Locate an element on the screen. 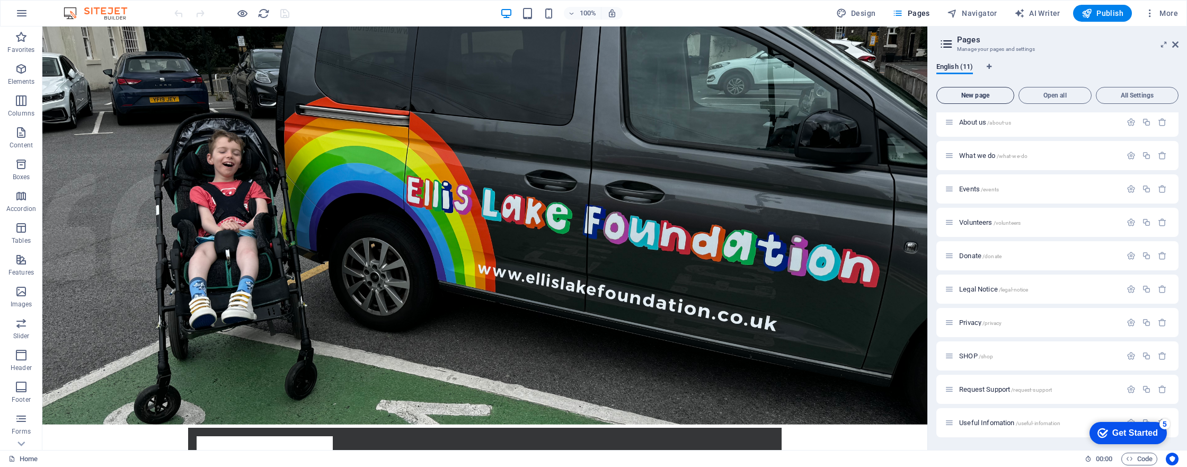 This screenshot has height=467, width=1187. div: Get Started 5 items remaining, 0% complete is located at coordinates (47, 16).